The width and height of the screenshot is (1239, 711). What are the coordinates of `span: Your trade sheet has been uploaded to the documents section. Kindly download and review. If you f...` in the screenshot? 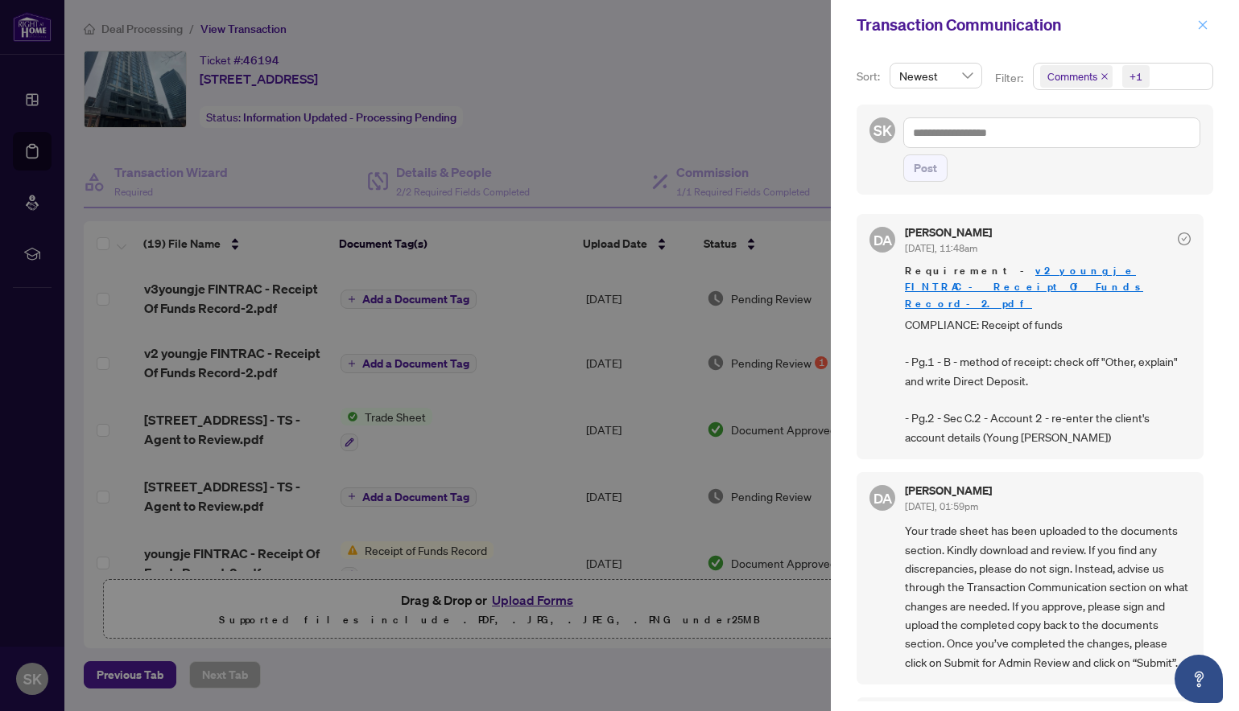 It's located at (1047, 596).